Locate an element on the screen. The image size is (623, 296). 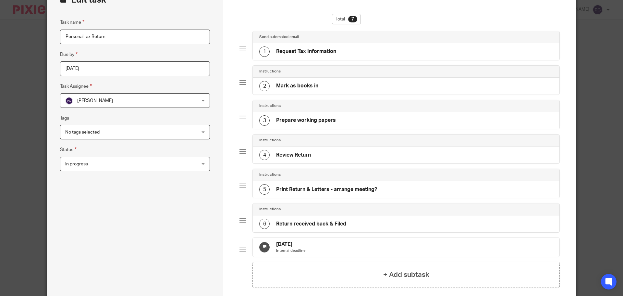
div: 5 is located at coordinates (265, 189).